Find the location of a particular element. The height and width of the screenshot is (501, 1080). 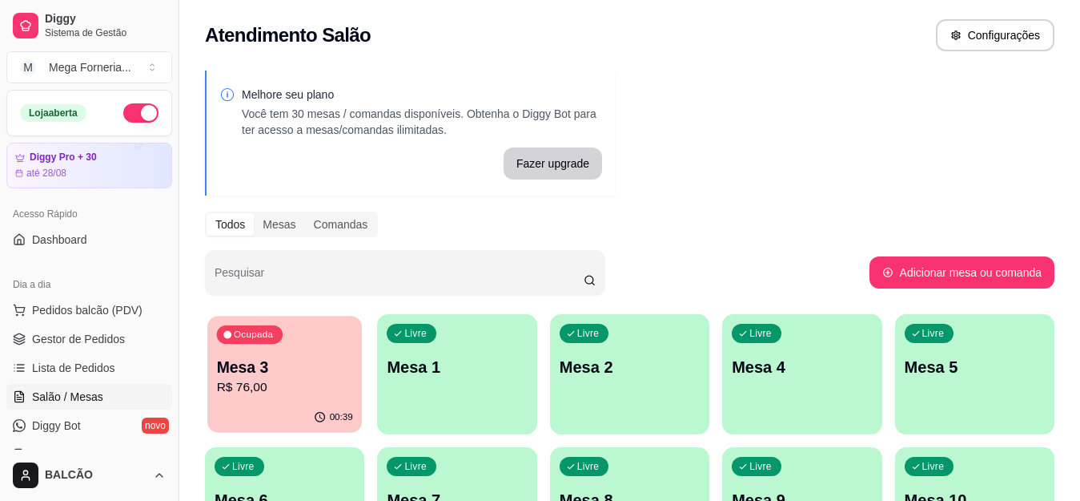

button: LivreMesa 2 is located at coordinates (629, 374).